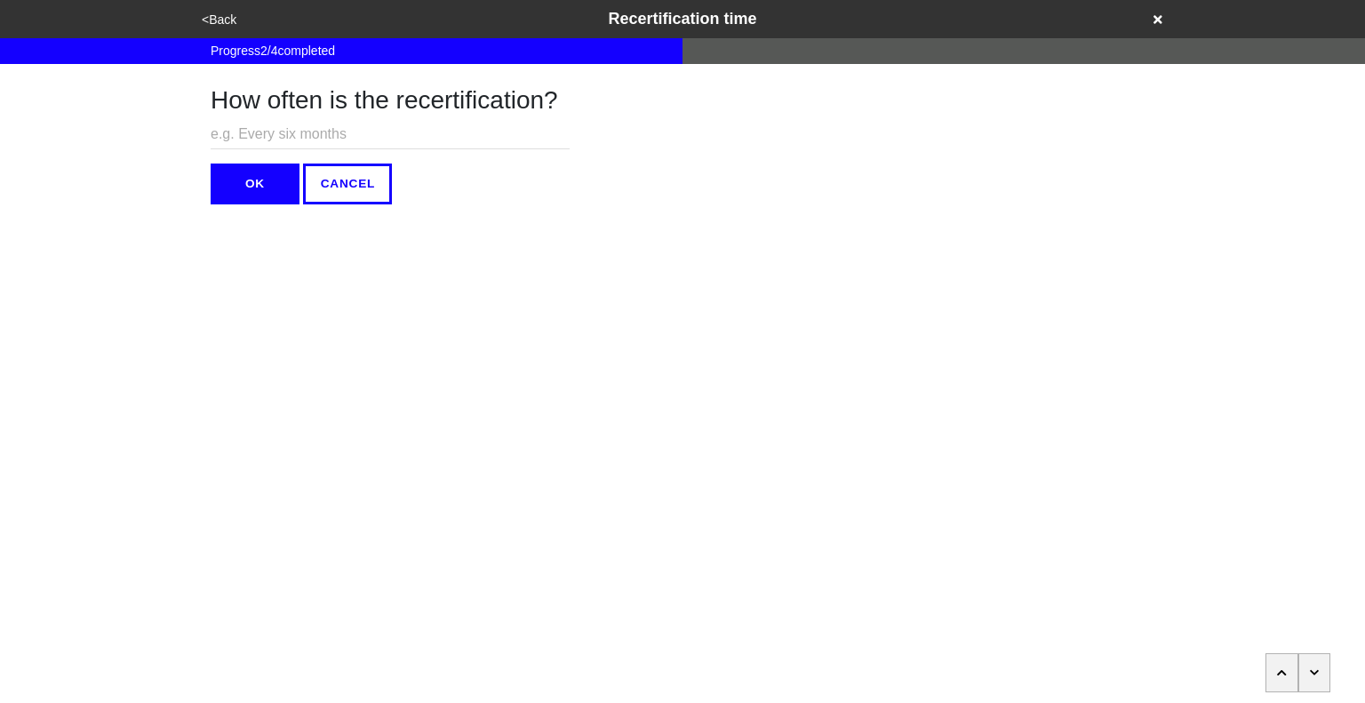 The height and width of the screenshot is (703, 1365). What do you see at coordinates (390, 100) in the screenshot?
I see `h1: How often is the recertification?` at bounding box center [390, 100].